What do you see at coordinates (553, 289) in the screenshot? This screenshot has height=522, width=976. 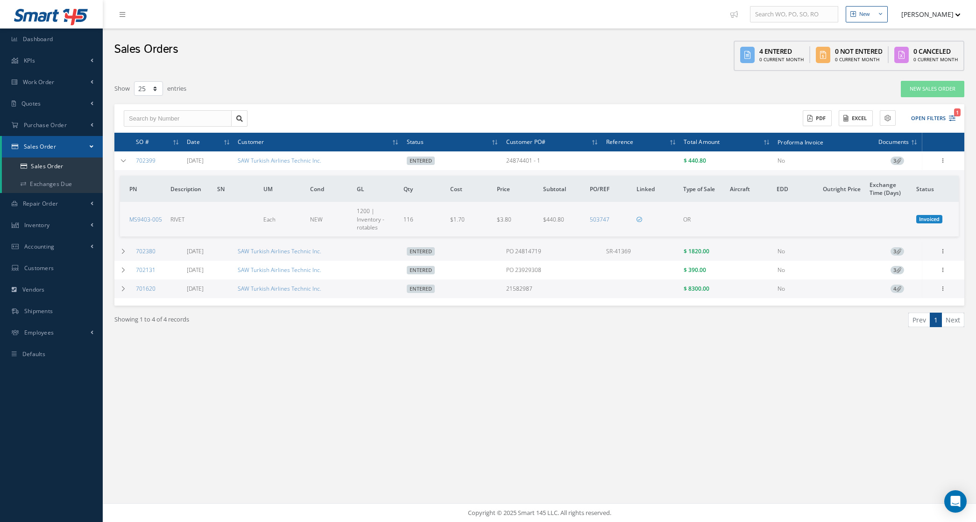 I see `td: 21582987` at bounding box center [553, 289].